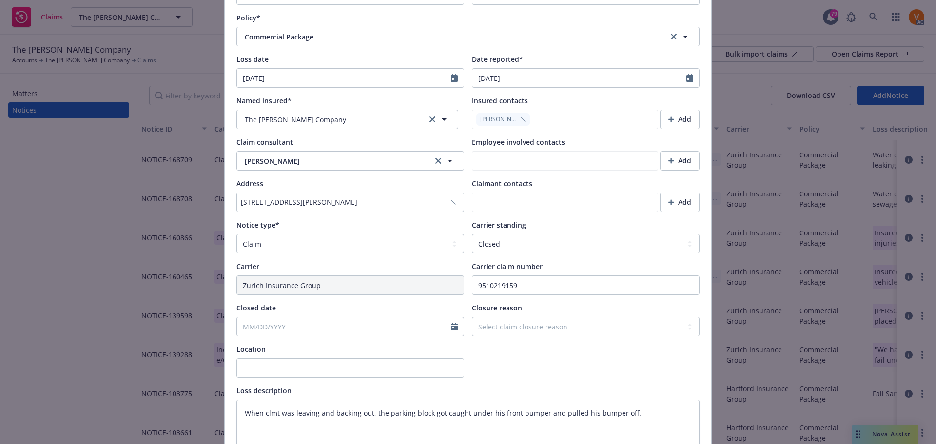  What do you see at coordinates (264, 100) in the screenshot?
I see `span: Named insured*` at bounding box center [264, 100].